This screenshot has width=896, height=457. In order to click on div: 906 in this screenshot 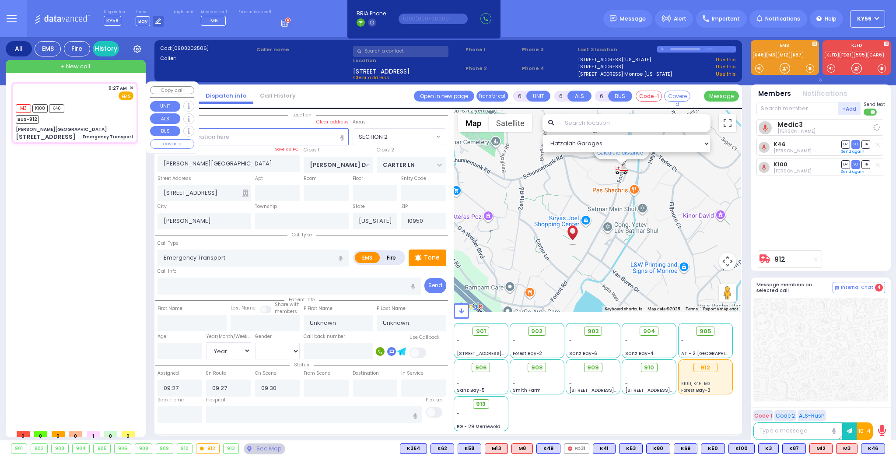, I will do `click(123, 449)`.